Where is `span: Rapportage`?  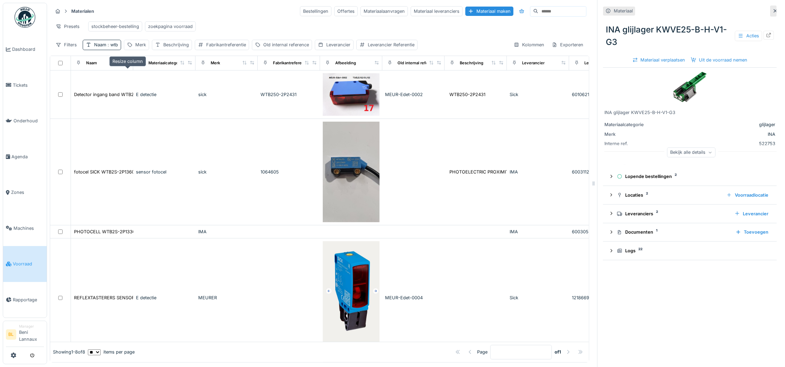 span: Rapportage is located at coordinates (28, 300).